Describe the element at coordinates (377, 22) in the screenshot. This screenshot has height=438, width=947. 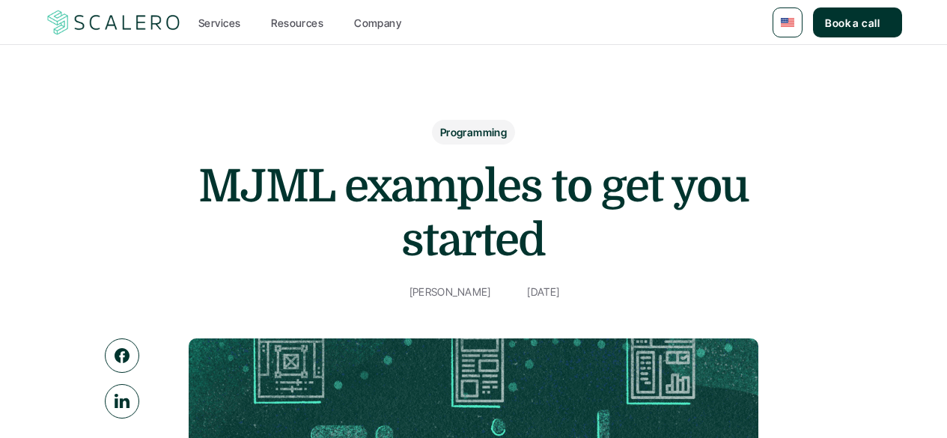
I see `p: Company` at that location.